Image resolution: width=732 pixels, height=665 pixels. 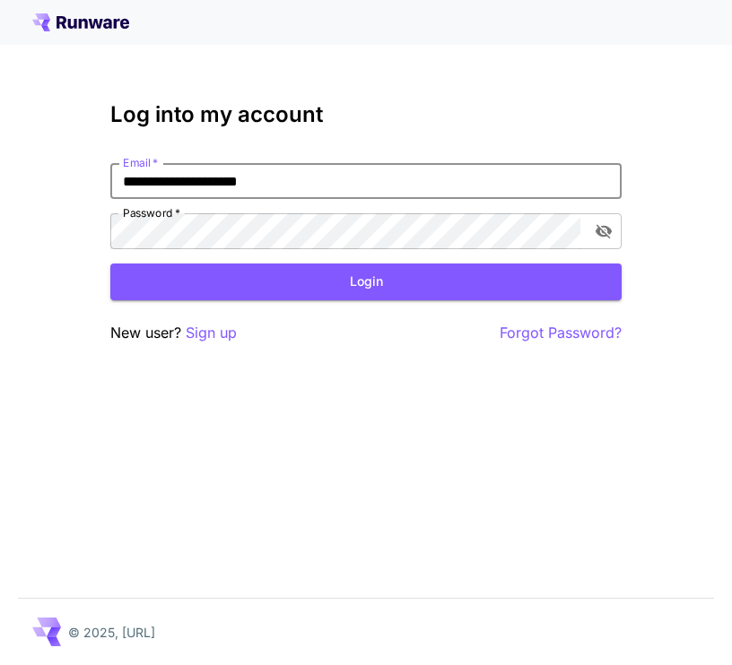 What do you see at coordinates (173, 333) in the screenshot?
I see `p: New user?` at bounding box center [173, 333].